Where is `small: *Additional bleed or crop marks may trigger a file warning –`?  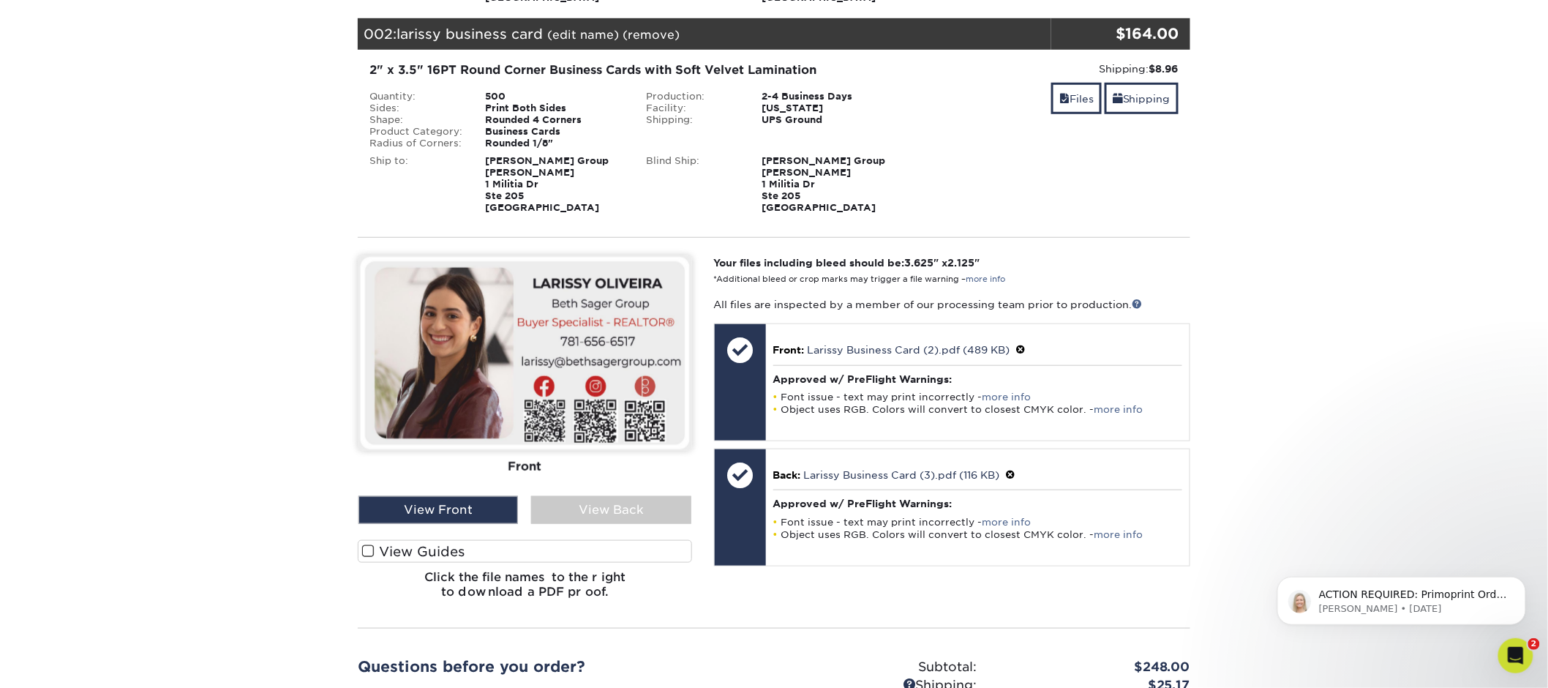
small: *Additional bleed or crop marks may trigger a file warning – is located at coordinates (860, 279).